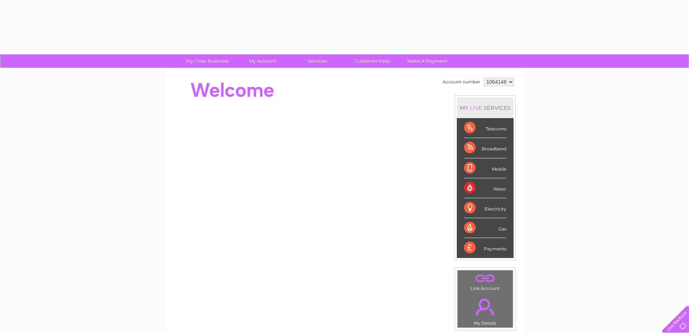 The width and height of the screenshot is (689, 333). Describe the element at coordinates (476, 107) in the screenshot. I see `div: LIVE` at that location.